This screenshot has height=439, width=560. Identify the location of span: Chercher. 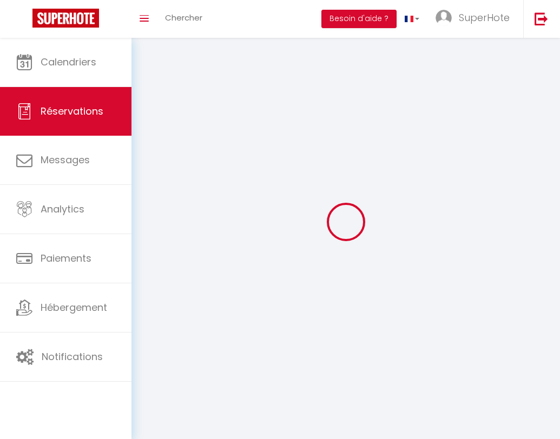
(183, 17).